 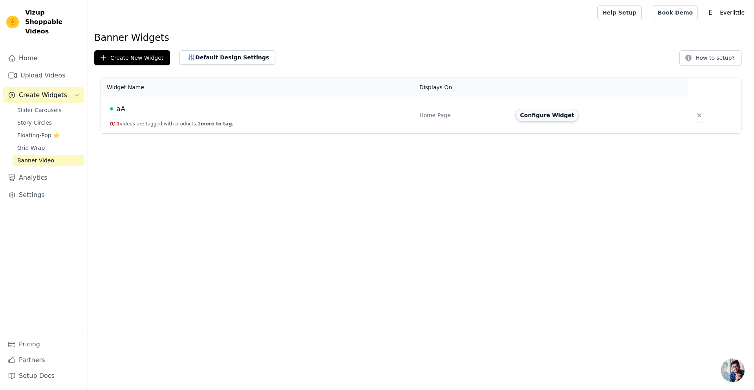 I want to click on a: Upload Videos, so click(x=44, y=75).